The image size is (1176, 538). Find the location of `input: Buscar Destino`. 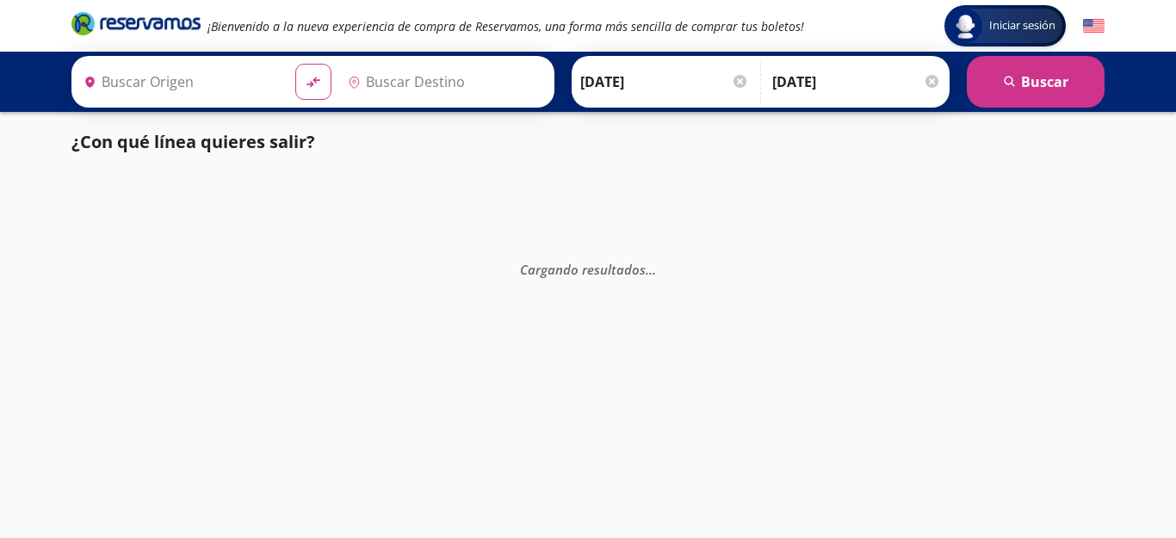

input: Buscar Destino is located at coordinates (443, 82).